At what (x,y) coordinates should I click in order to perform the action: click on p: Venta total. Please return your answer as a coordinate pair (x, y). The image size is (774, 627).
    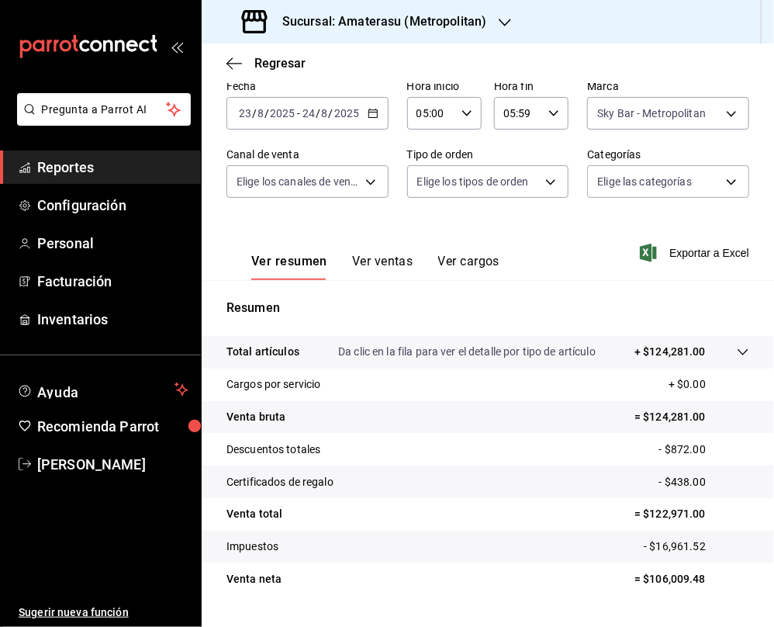
    Looking at the image, I should click on (254, 514).